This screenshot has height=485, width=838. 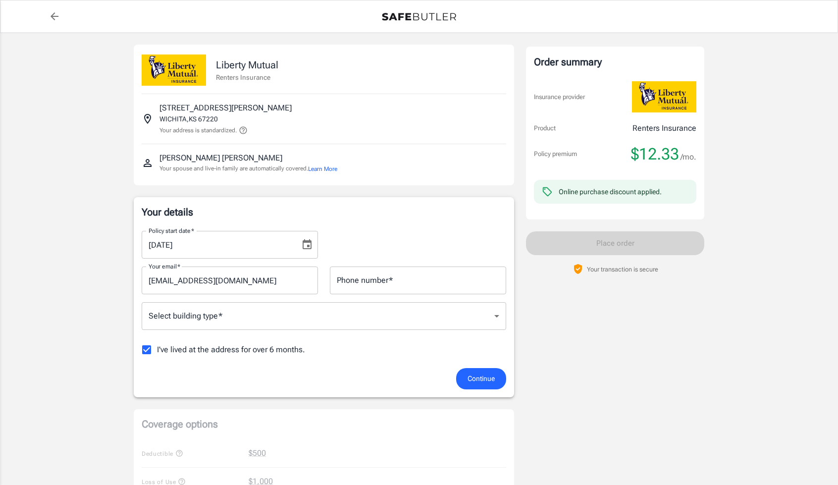 I want to click on label: Your email, so click(x=164, y=266).